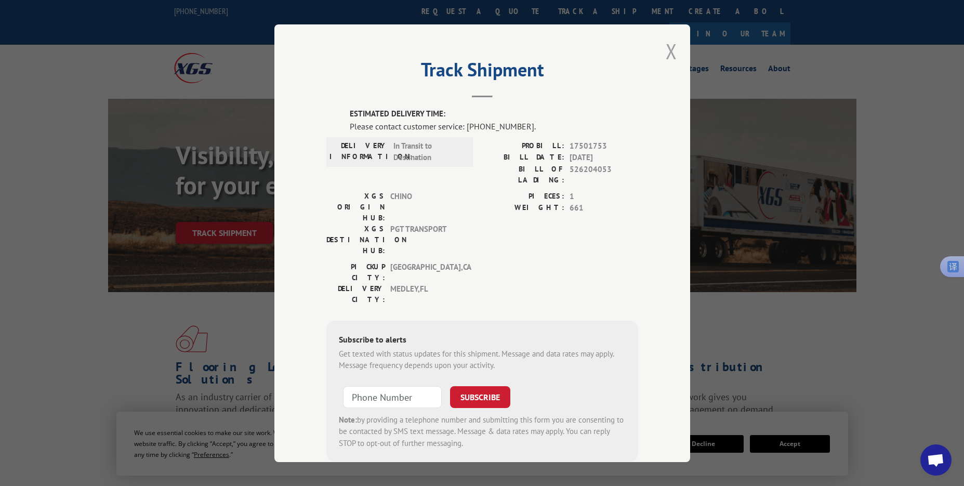 The image size is (964, 486). Describe the element at coordinates (523, 145) in the screenshot. I see `label: PROBILL:` at that location.